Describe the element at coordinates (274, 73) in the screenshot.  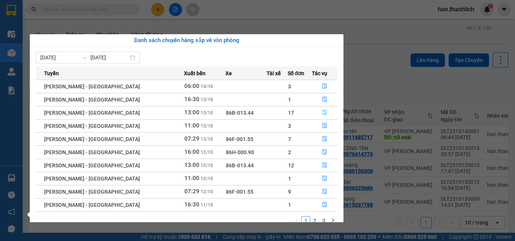
I see `span: Tài xế` at that location.